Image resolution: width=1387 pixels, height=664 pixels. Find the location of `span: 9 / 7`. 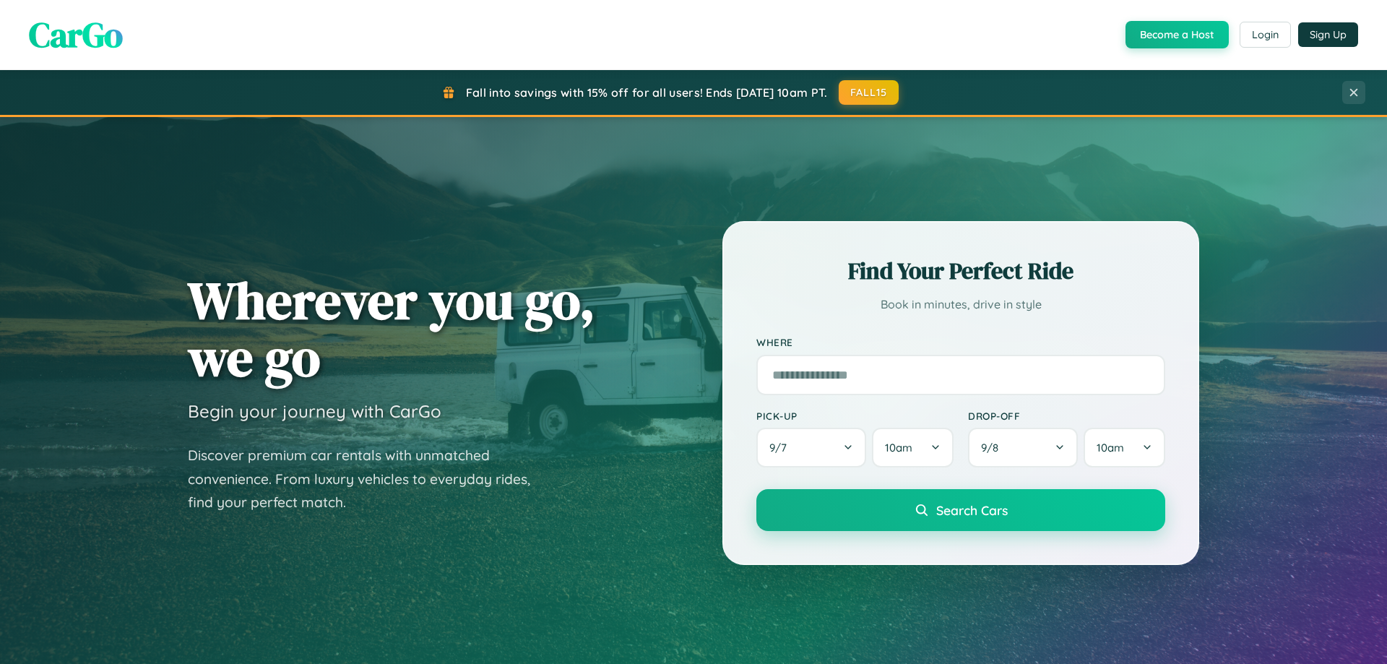

span: 9 / 7 is located at coordinates (782, 447).